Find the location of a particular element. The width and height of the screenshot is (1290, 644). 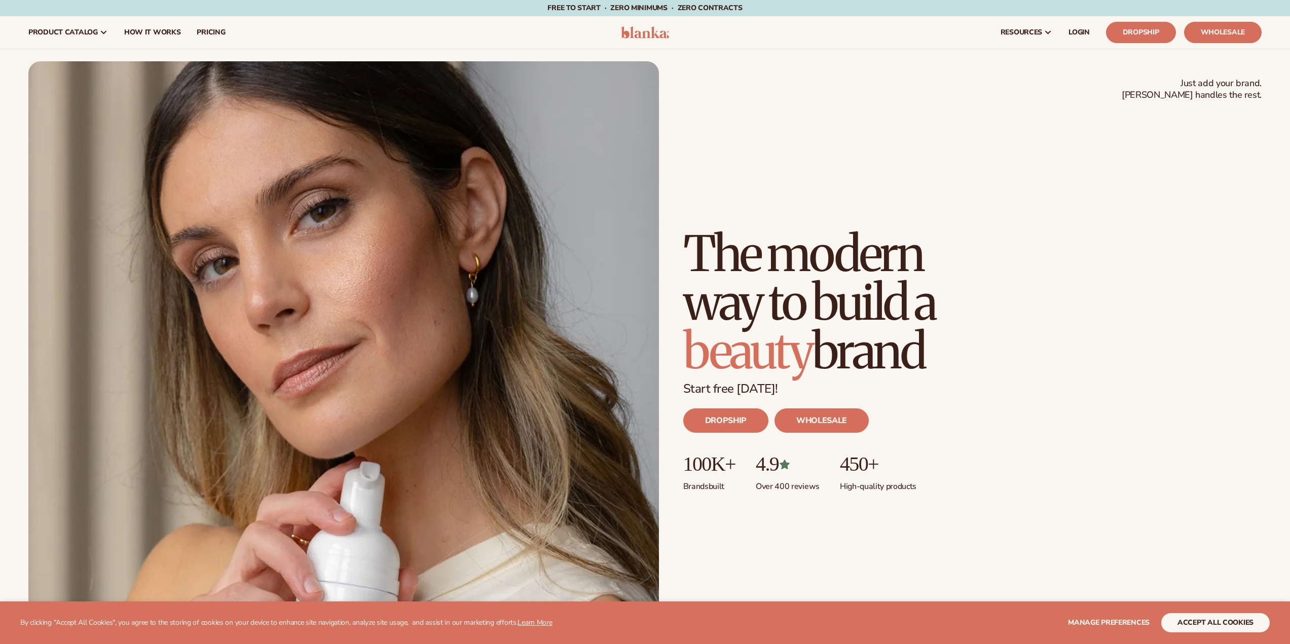

span: Manage preferences is located at coordinates (1108, 622).